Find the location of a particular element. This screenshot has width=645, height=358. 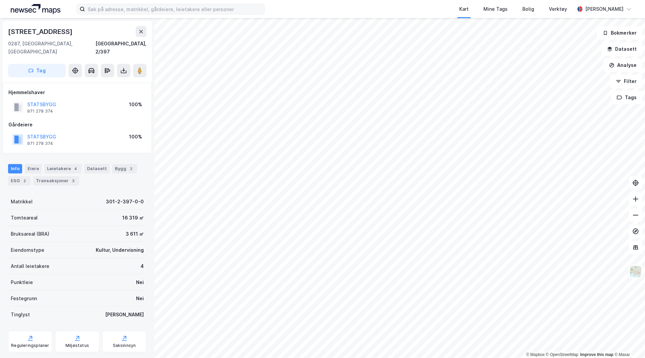

img: logo.a4113a55bc3d86da70a041830d287a7e.svg is located at coordinates (36, 9).